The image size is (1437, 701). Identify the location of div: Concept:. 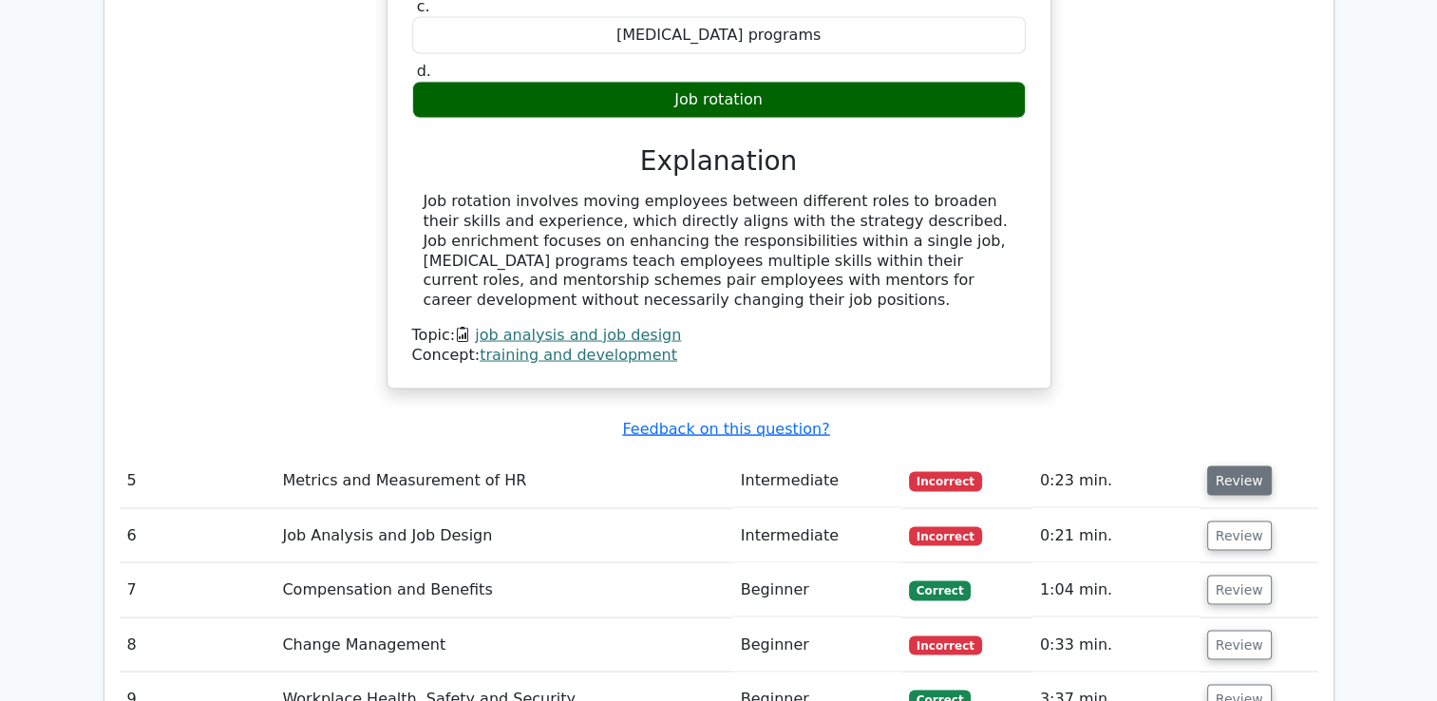
(719, 355).